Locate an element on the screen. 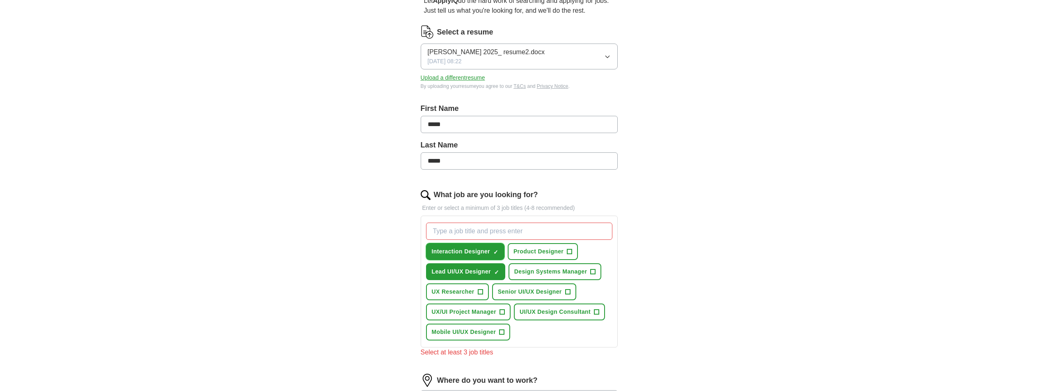 The width and height of the screenshot is (1038, 391). label: First Name is located at coordinates (519, 108).